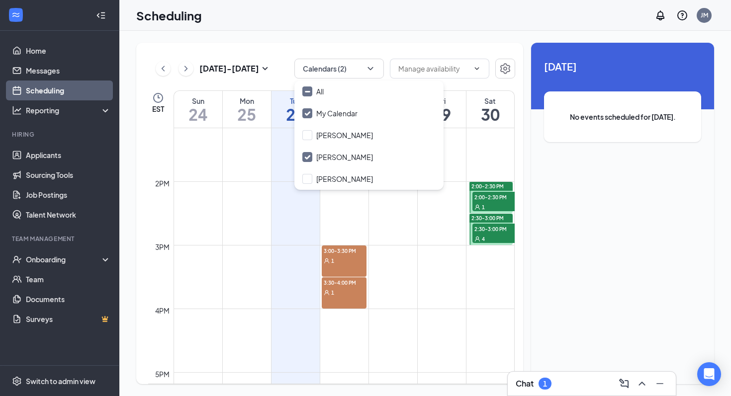  What do you see at coordinates (545, 384) in the screenshot?
I see `div: 1` at bounding box center [545, 384].